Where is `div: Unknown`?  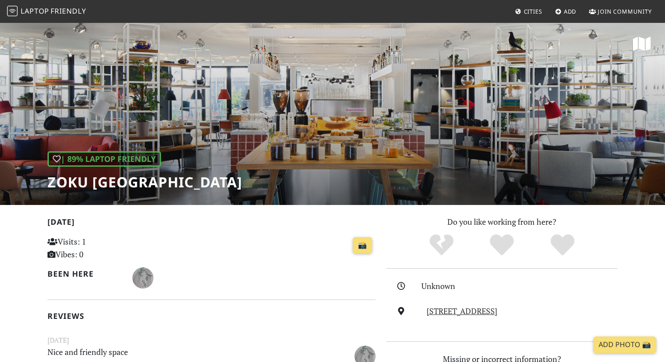 div: Unknown is located at coordinates (522, 286).